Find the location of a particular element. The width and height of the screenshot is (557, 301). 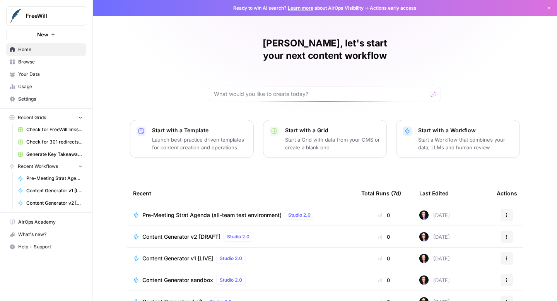

a: Your Data is located at coordinates (46, 74).